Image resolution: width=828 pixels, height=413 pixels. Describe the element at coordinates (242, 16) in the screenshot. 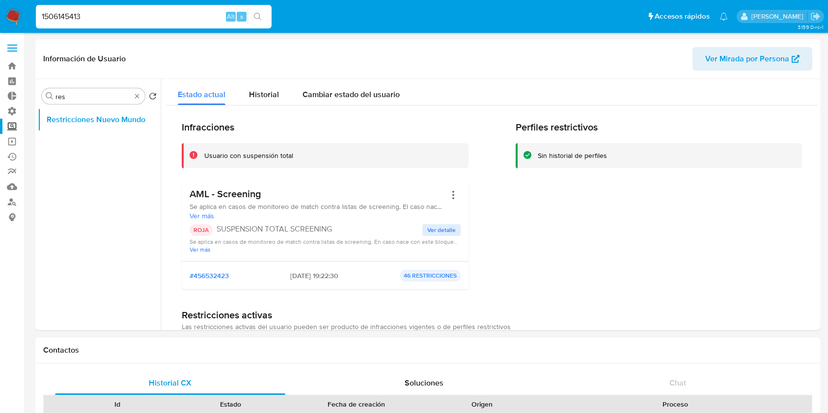

I see `span: s` at that location.